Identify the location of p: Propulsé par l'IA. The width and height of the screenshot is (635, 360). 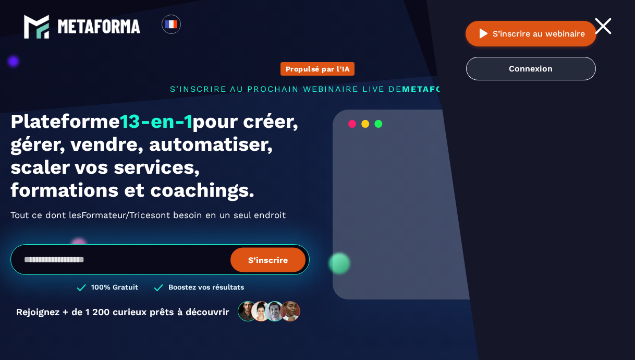
(318, 69).